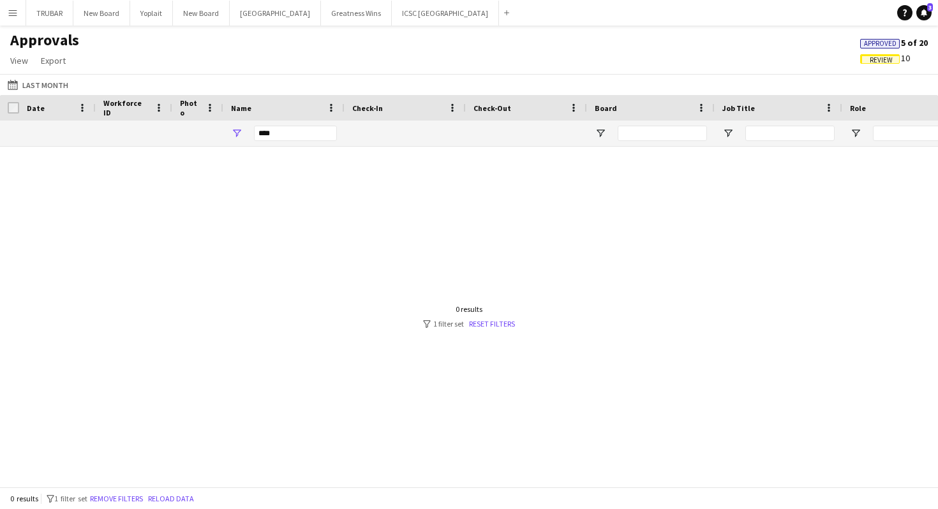  I want to click on span: 5 of 20, so click(894, 43).